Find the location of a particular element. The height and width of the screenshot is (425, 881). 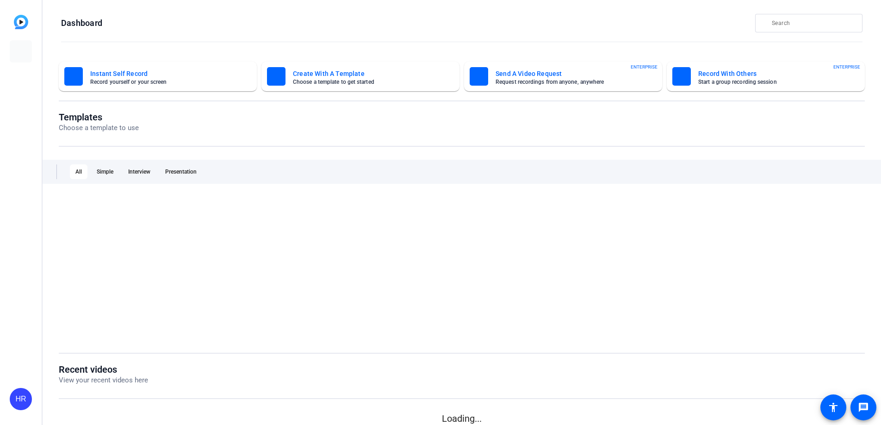

mat-icon: accessibility is located at coordinates (833, 407).